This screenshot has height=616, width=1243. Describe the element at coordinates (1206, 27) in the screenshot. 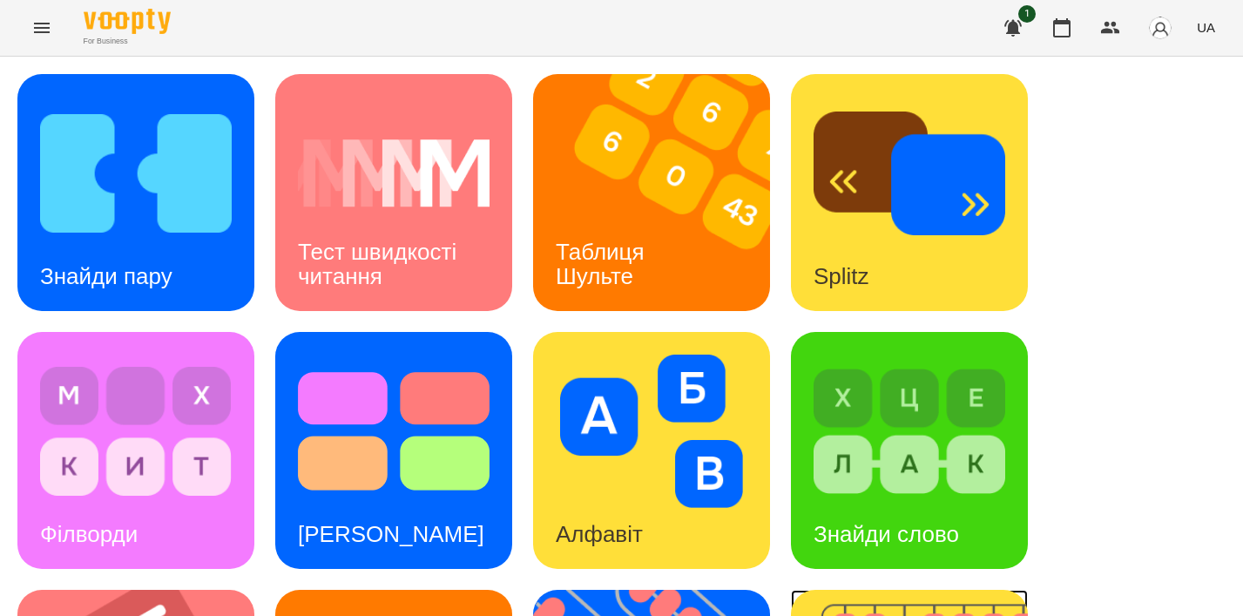

I see `button: UA` at that location.